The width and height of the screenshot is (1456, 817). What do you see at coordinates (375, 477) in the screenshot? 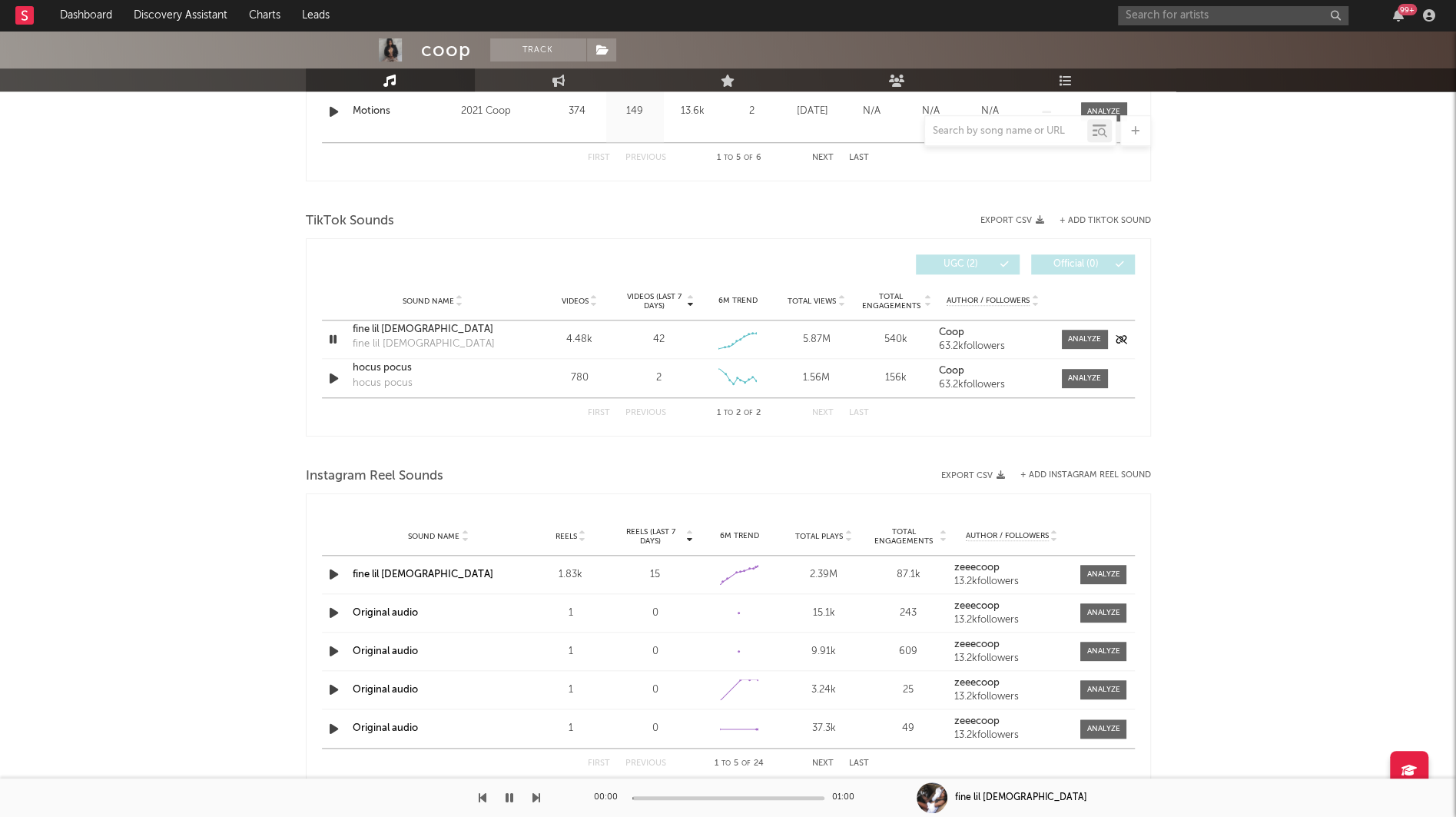
I see `span: Instagram Reel Sounds` at bounding box center [375, 477].